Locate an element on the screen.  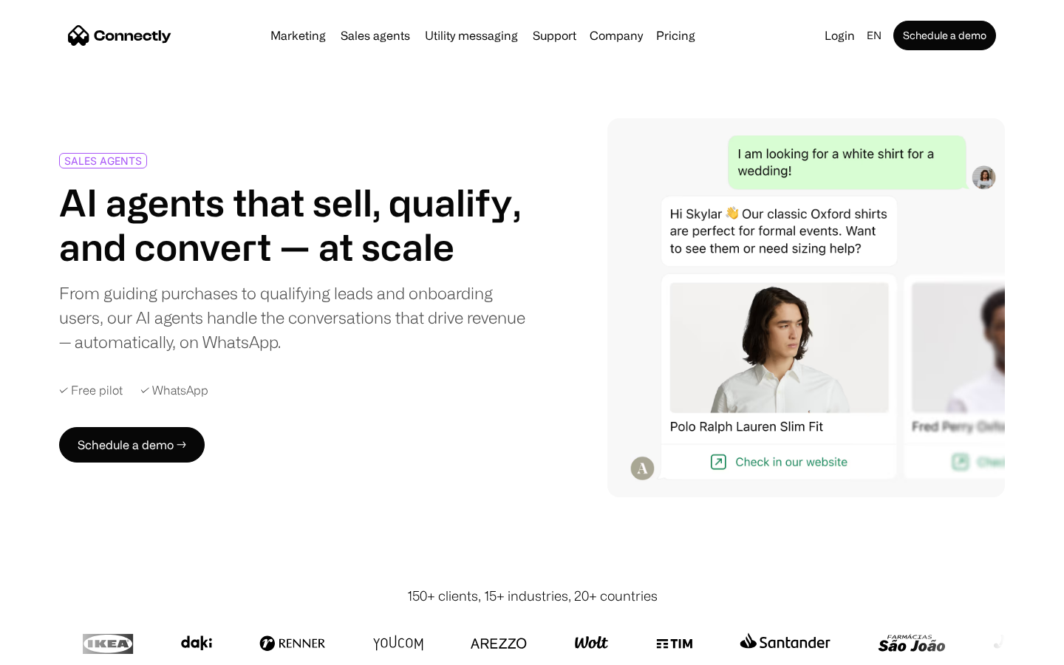
a: Pricing is located at coordinates (675, 35).